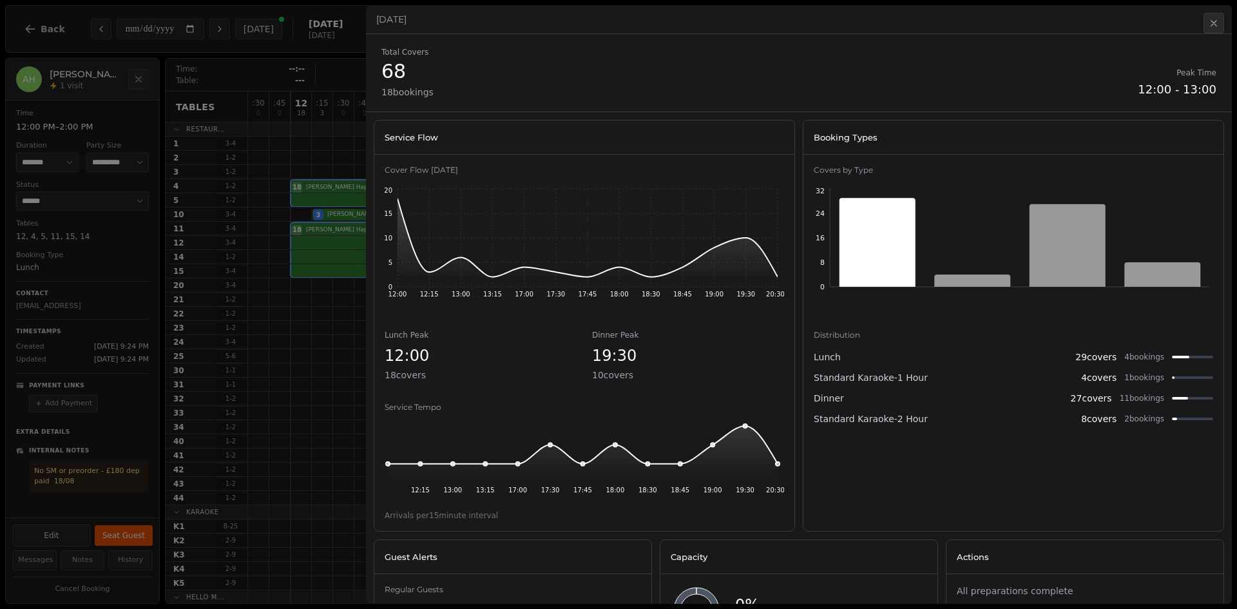 The height and width of the screenshot is (609, 1237). Describe the element at coordinates (388, 213) in the screenshot. I see `tspan: 15` at that location.